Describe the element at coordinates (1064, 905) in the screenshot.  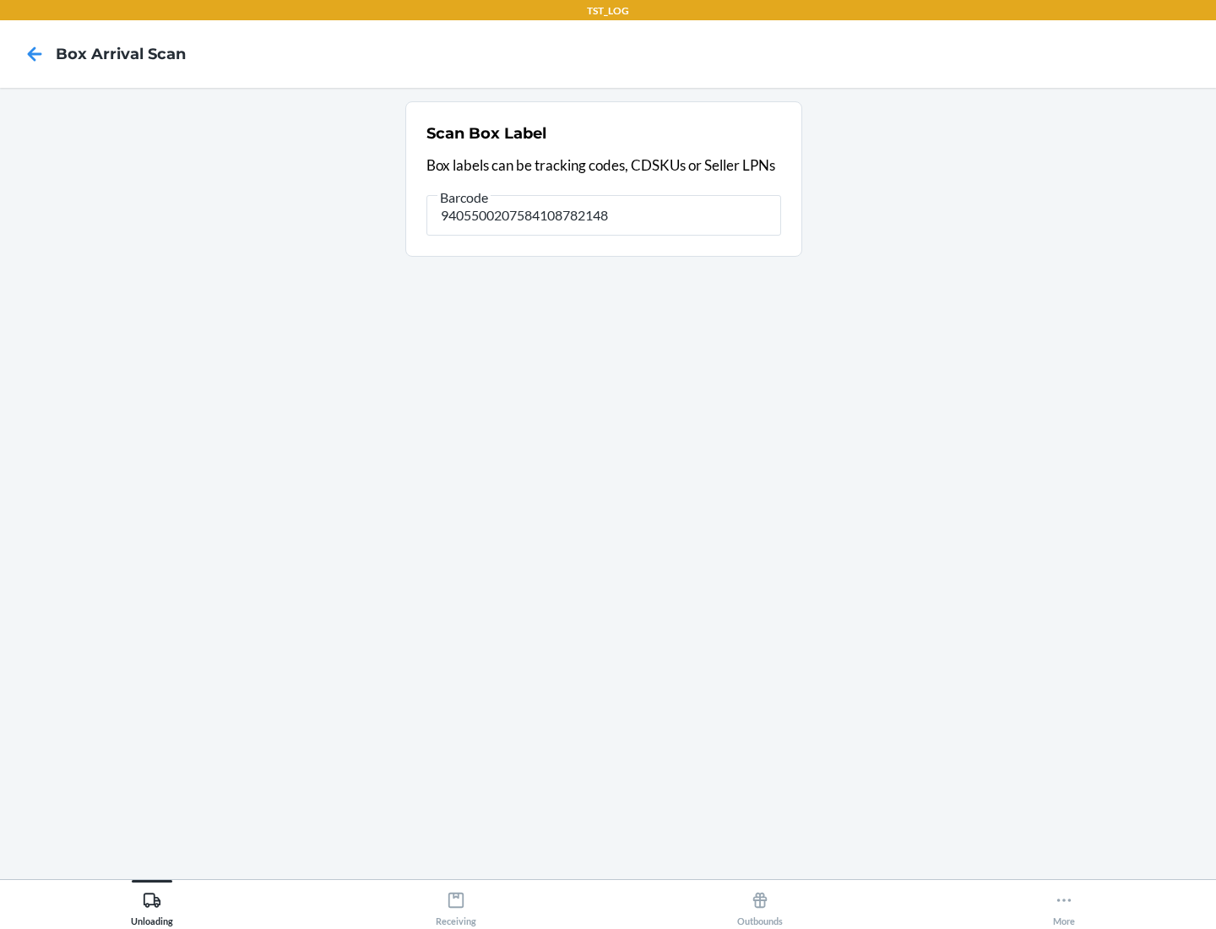
I see `div: More` at that location.